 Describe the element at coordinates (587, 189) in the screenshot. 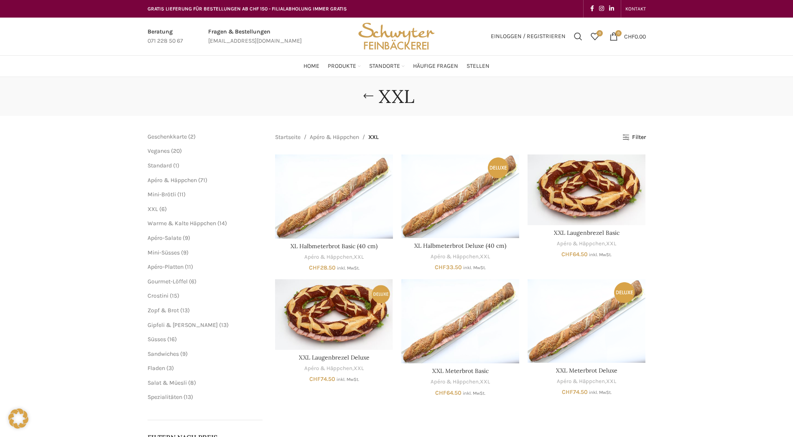

I see `a: XXL Laugenbrezel Basic` at that location.